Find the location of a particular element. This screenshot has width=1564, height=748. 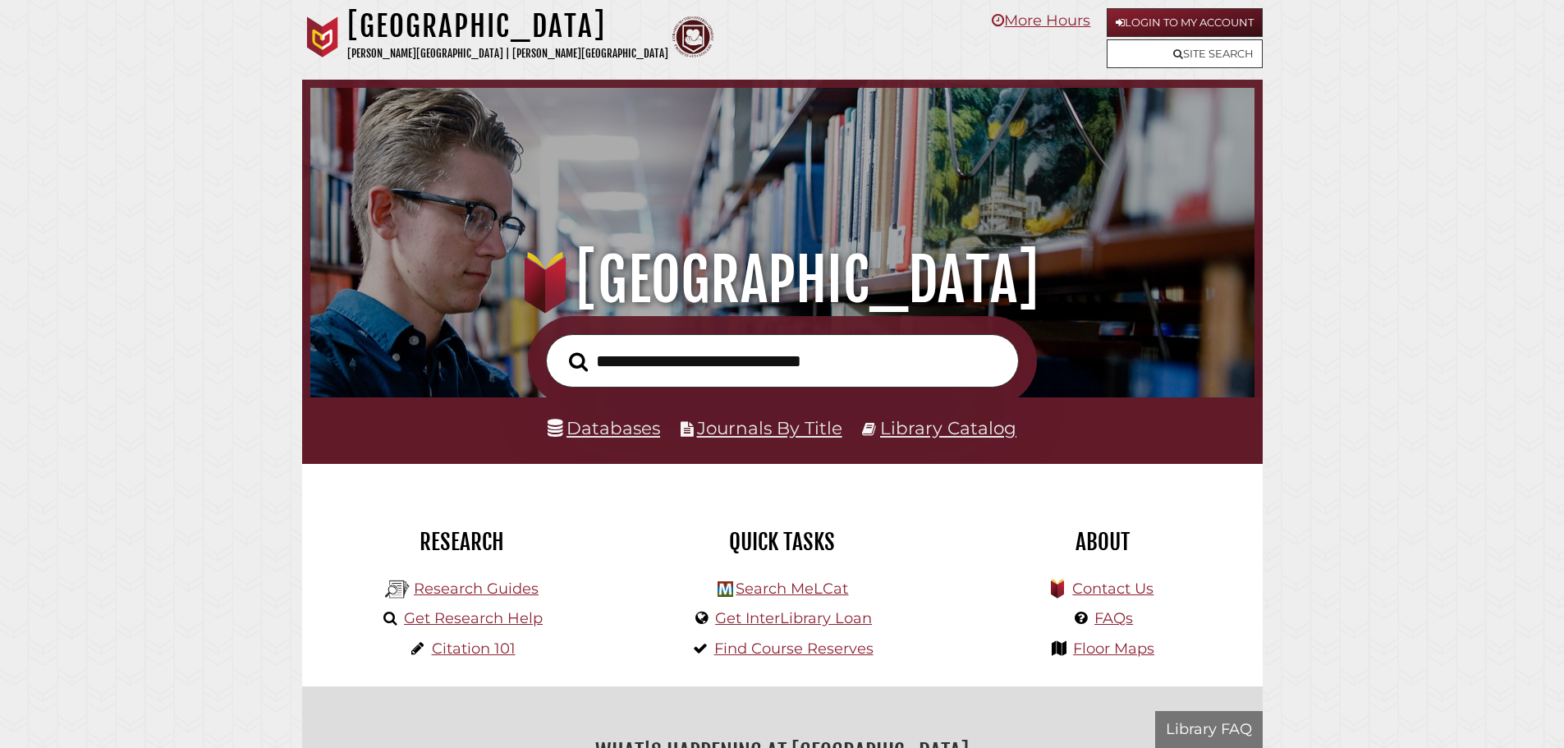

a: More Hours is located at coordinates (1041, 21).